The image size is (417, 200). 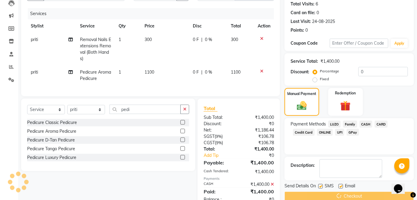 I want to click on div: Pedicure Luxury Pedicure, so click(x=52, y=157).